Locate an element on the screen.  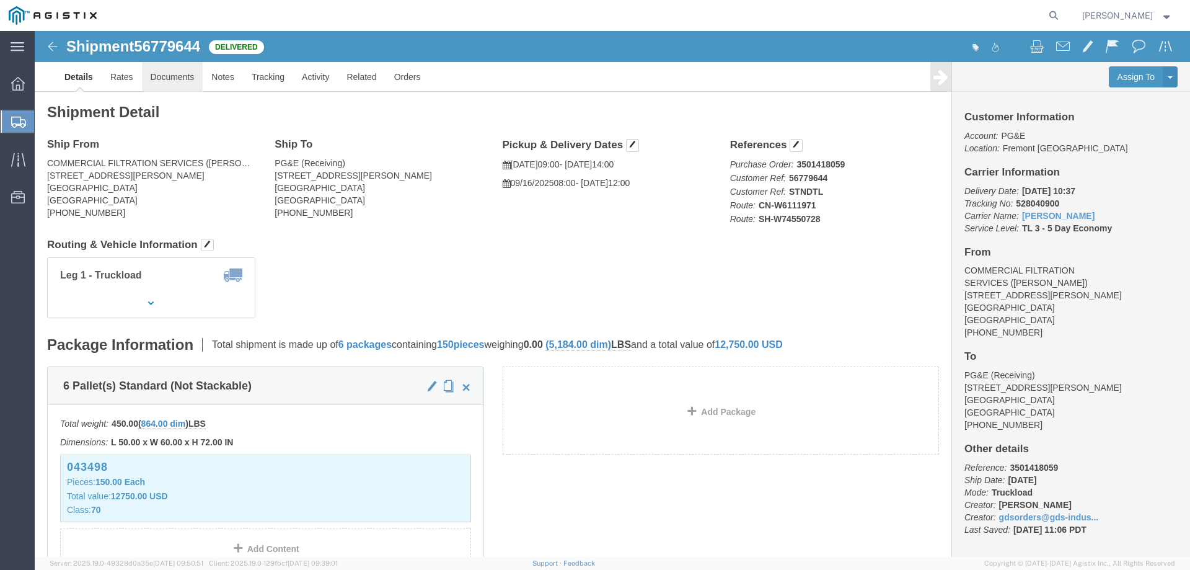
span: Krista Meyers is located at coordinates (1118, 15).